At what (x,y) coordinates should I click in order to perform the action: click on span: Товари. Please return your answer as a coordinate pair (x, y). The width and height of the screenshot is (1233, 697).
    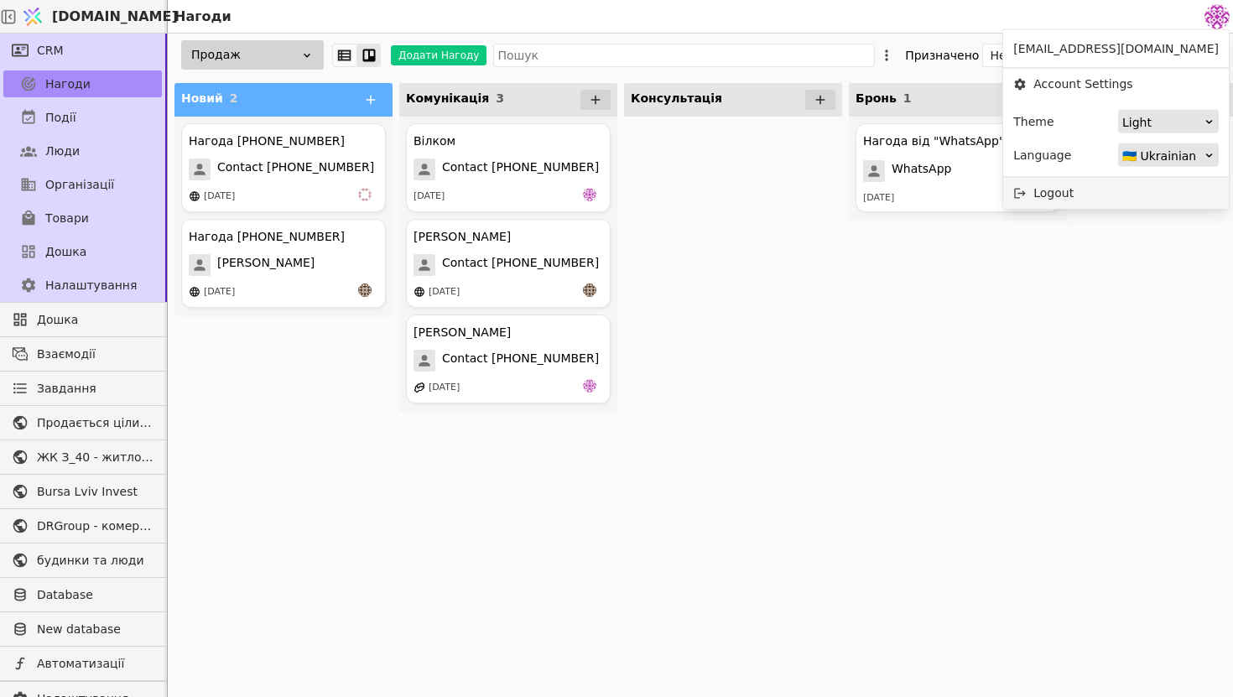
    Looking at the image, I should click on (67, 218).